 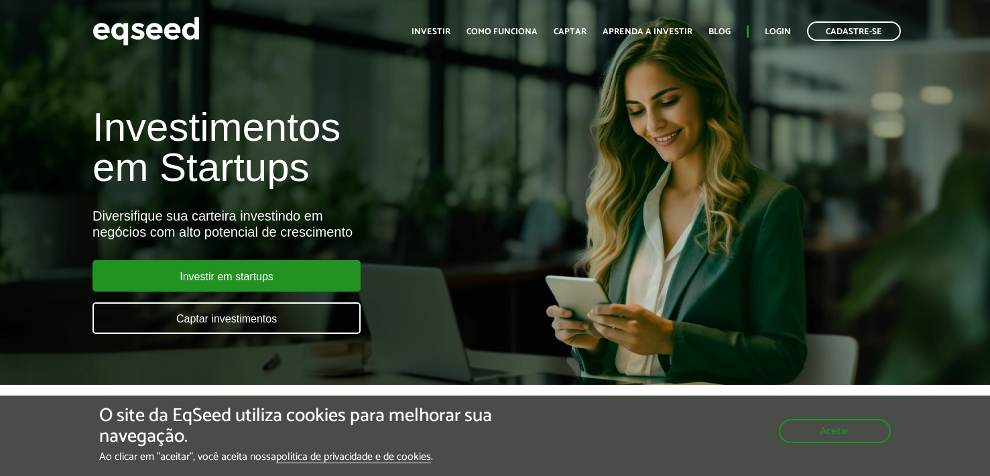 What do you see at coordinates (719, 31) in the screenshot?
I see `a: Blog` at bounding box center [719, 31].